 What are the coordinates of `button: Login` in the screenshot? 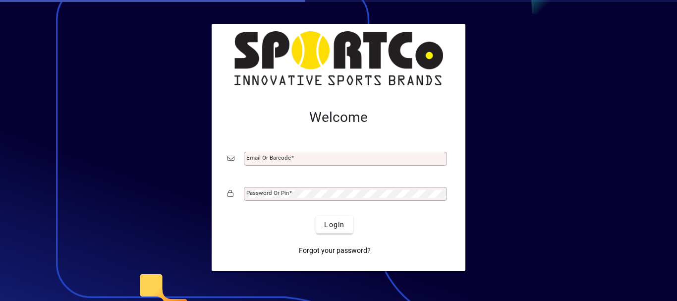 It's located at (334, 224).